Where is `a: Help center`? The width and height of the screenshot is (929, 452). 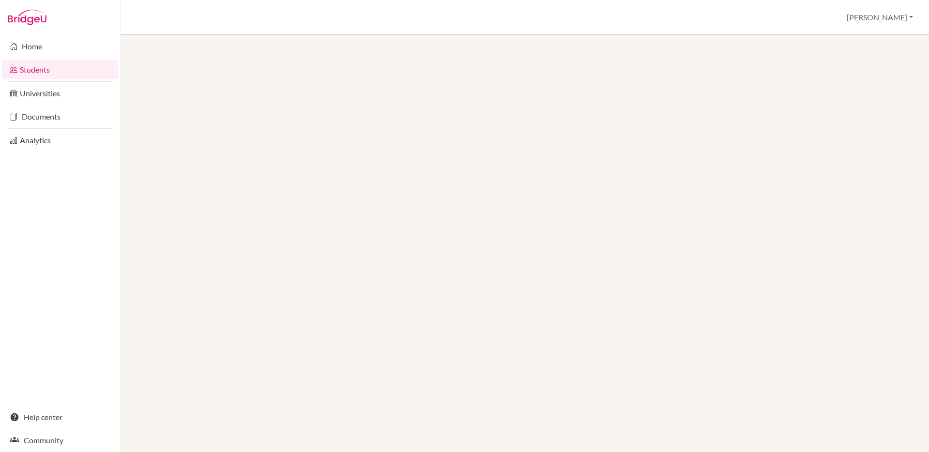
a: Help center is located at coordinates (60, 417).